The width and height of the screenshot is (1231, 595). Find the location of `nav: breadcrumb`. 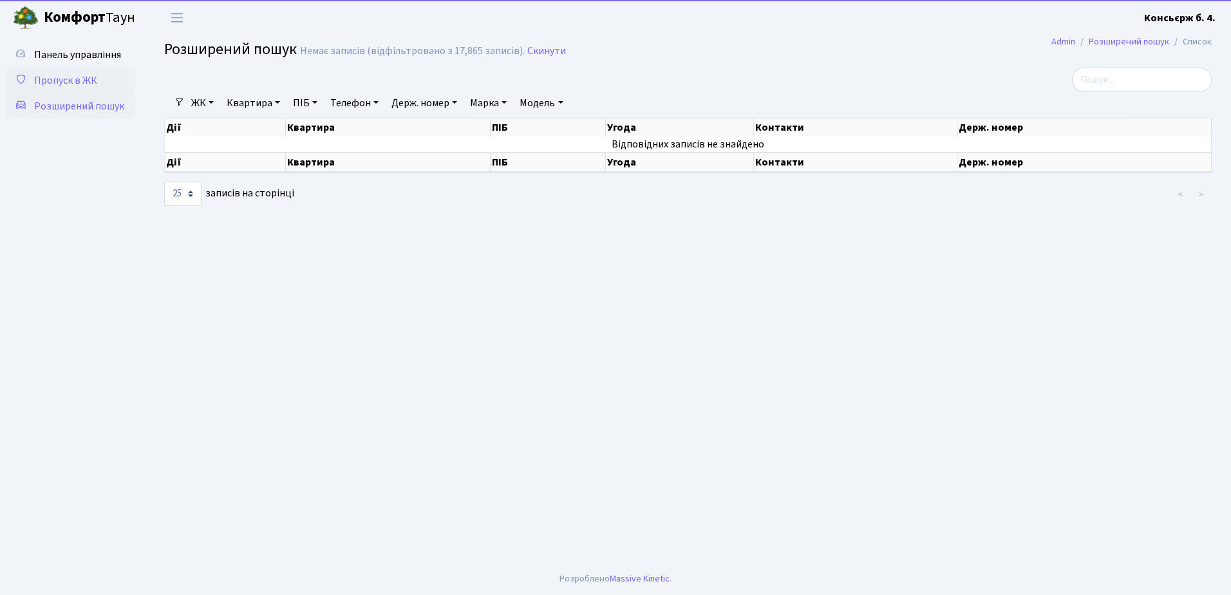

nav: breadcrumb is located at coordinates (1131, 42).